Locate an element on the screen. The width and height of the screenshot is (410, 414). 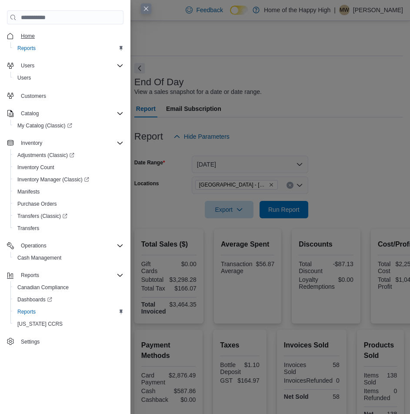
button: Inventory Count is located at coordinates (69, 167).